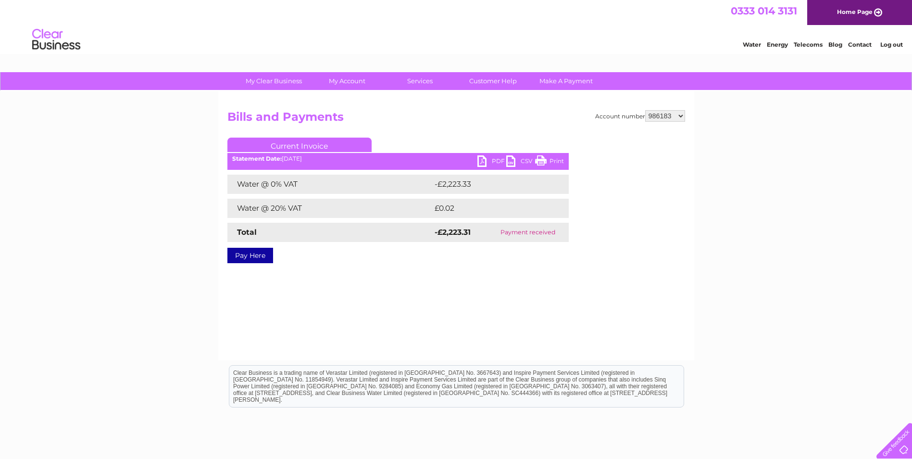 The image size is (912, 459). What do you see at coordinates (492, 162) in the screenshot?
I see `a: PDF` at bounding box center [492, 162].